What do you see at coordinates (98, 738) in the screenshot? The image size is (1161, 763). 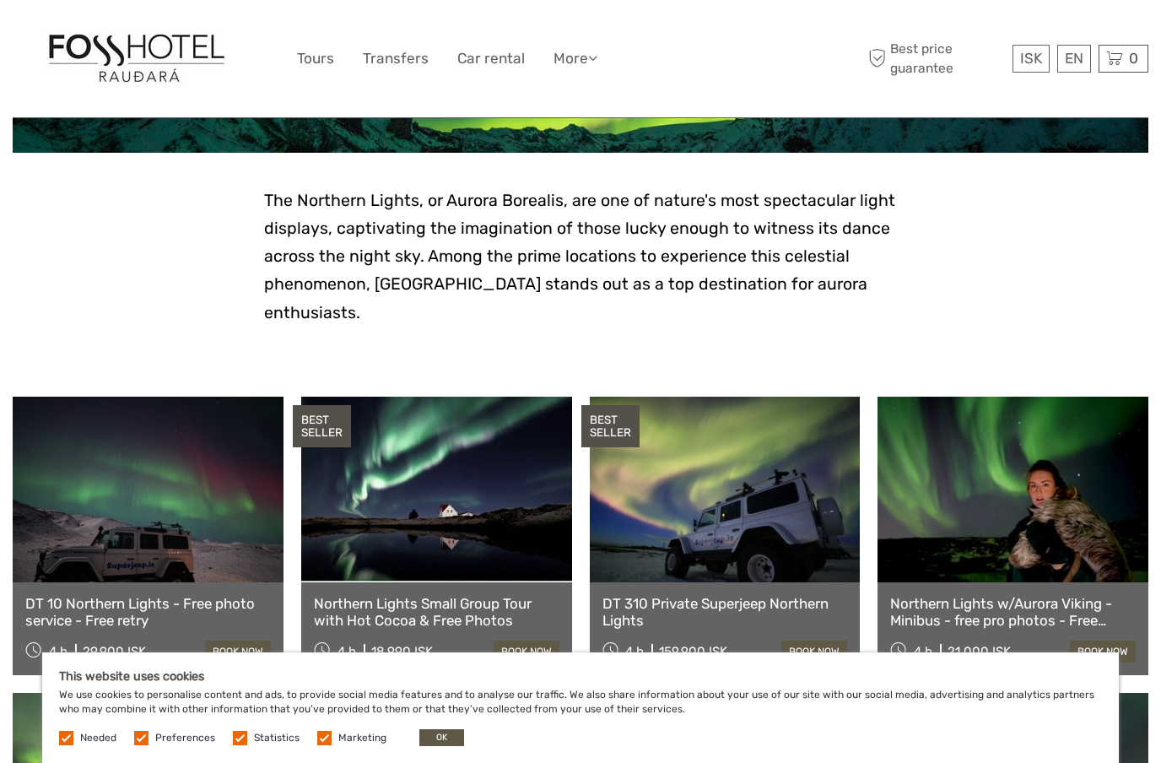 I see `label: Needed` at bounding box center [98, 738].